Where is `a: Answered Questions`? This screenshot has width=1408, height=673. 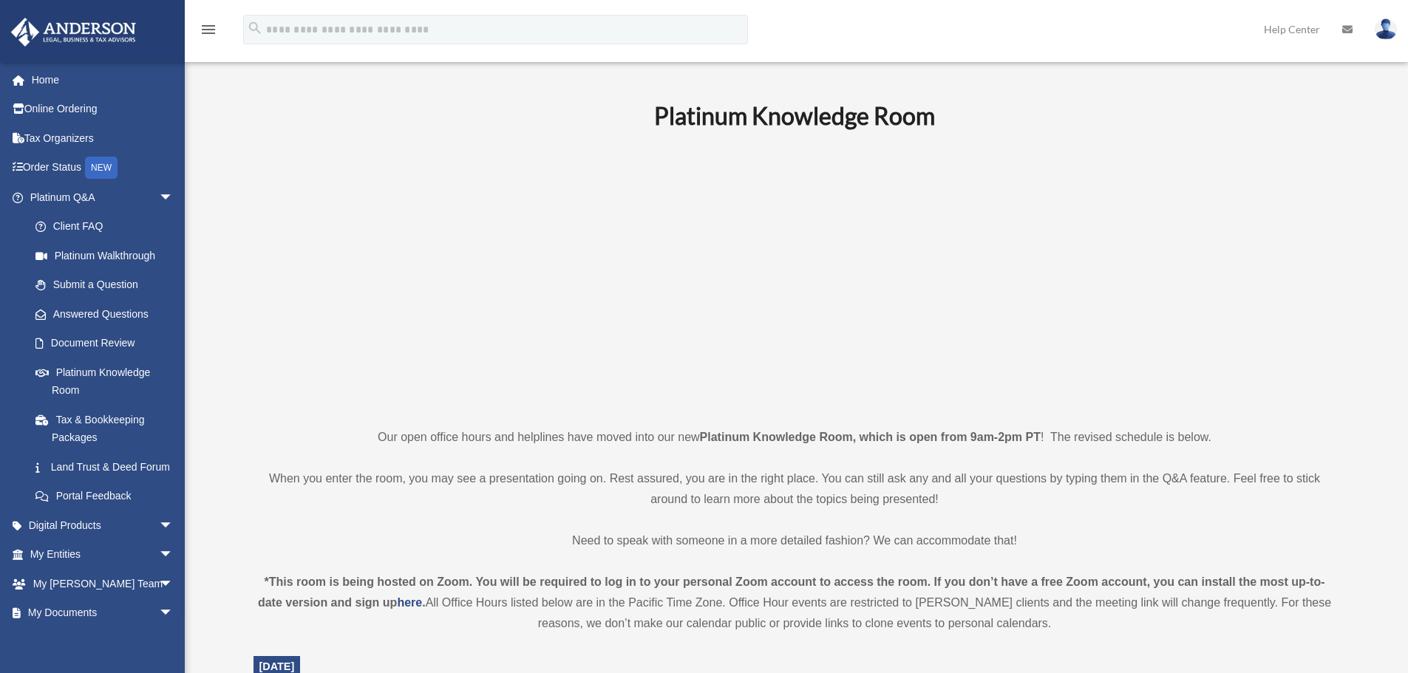
a: Answered Questions is located at coordinates (108, 314).